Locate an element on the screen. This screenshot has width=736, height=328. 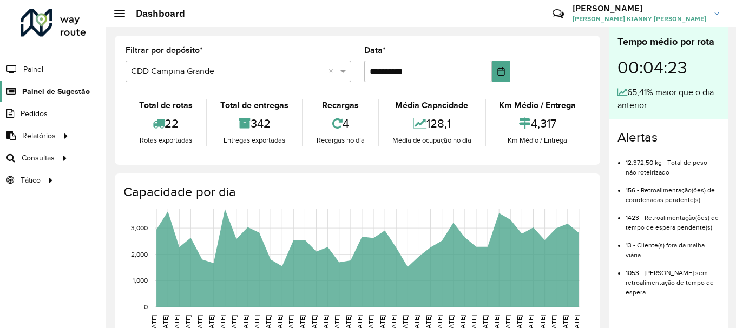
text: 2,000 is located at coordinates (139, 254).